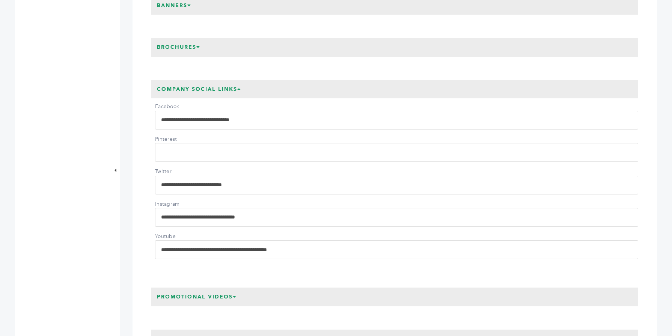 This screenshot has width=672, height=336. What do you see at coordinates (199, 89) in the screenshot?
I see `h3: Company Social Links` at bounding box center [199, 89].